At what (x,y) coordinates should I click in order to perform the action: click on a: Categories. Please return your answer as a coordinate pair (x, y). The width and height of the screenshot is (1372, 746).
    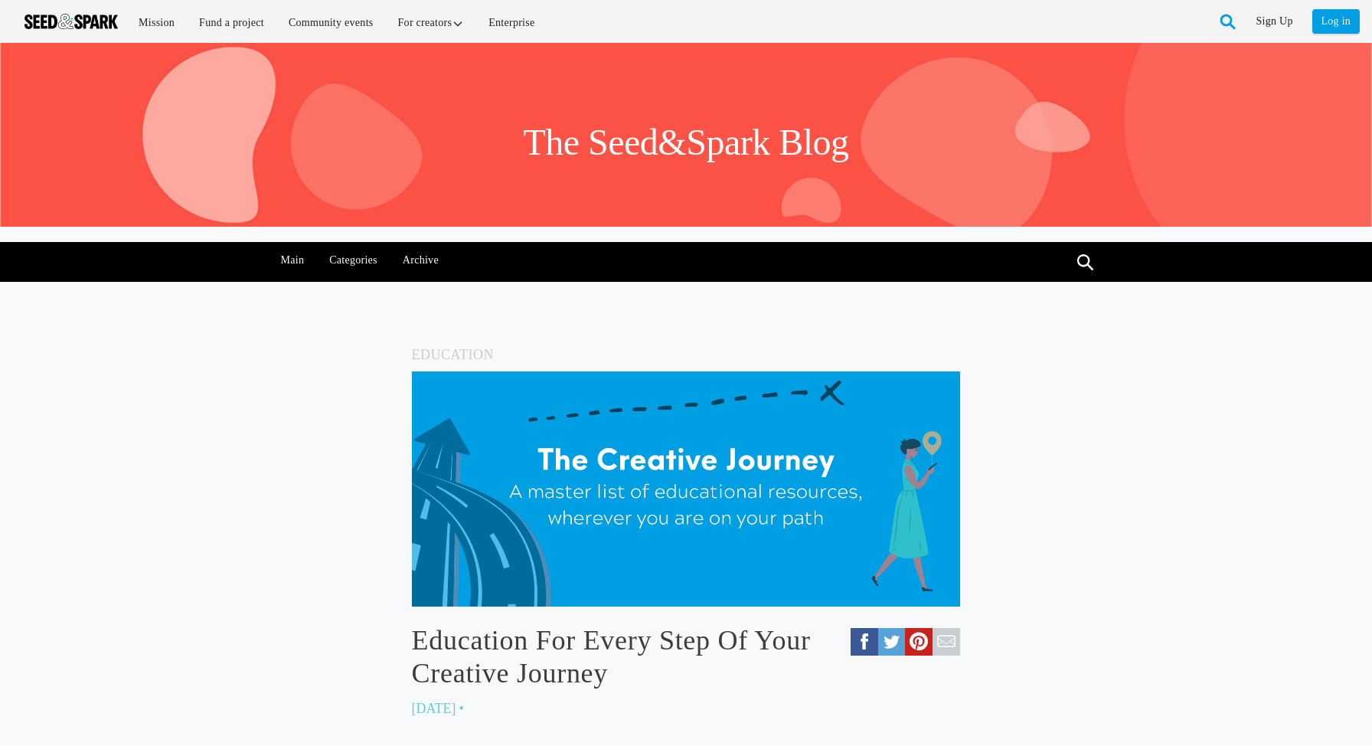
    Looking at the image, I should click on (354, 260).